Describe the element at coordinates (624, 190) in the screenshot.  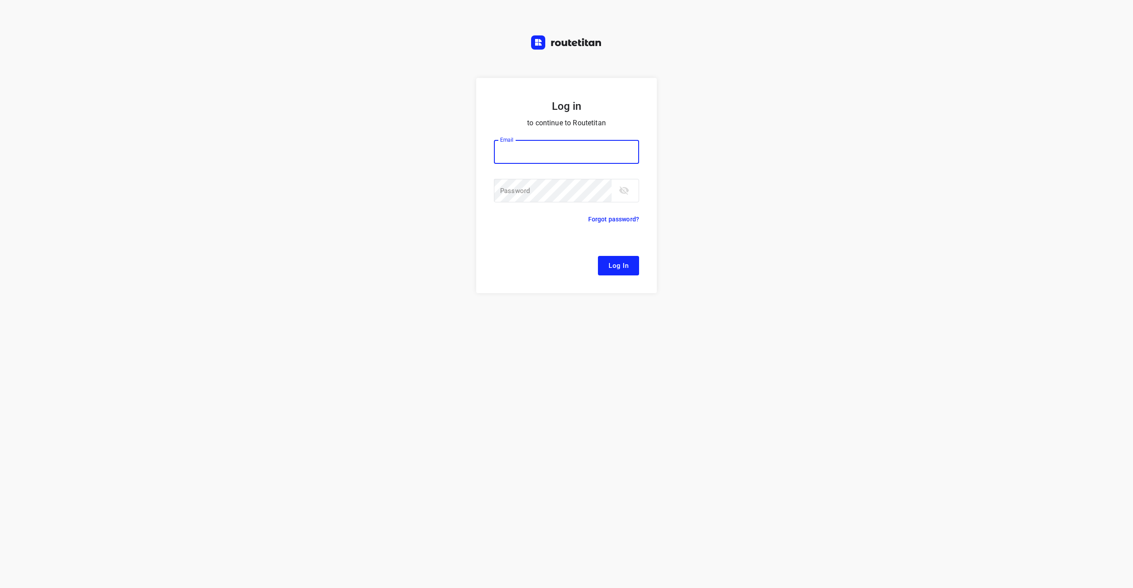
I see `button: toggle password visibility` at that location.